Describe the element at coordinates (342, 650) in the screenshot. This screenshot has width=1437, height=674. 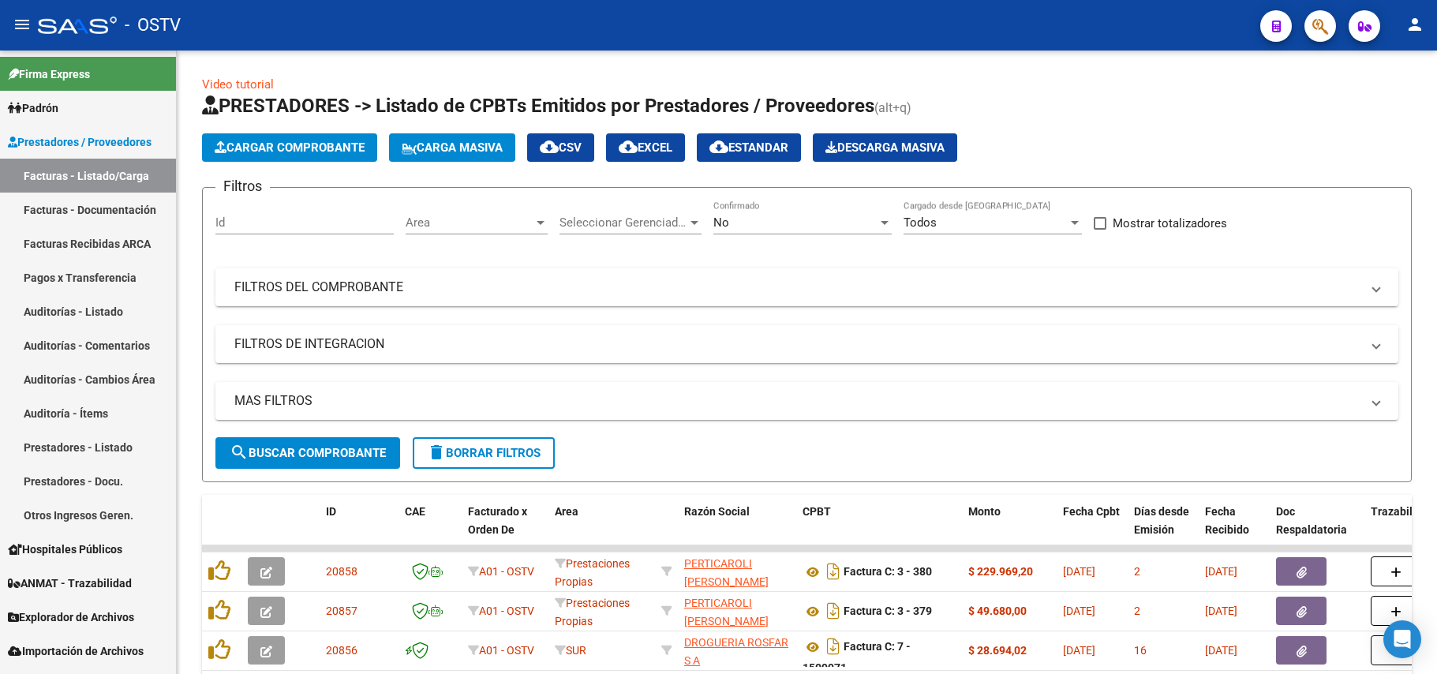
I see `span: 20856` at that location.